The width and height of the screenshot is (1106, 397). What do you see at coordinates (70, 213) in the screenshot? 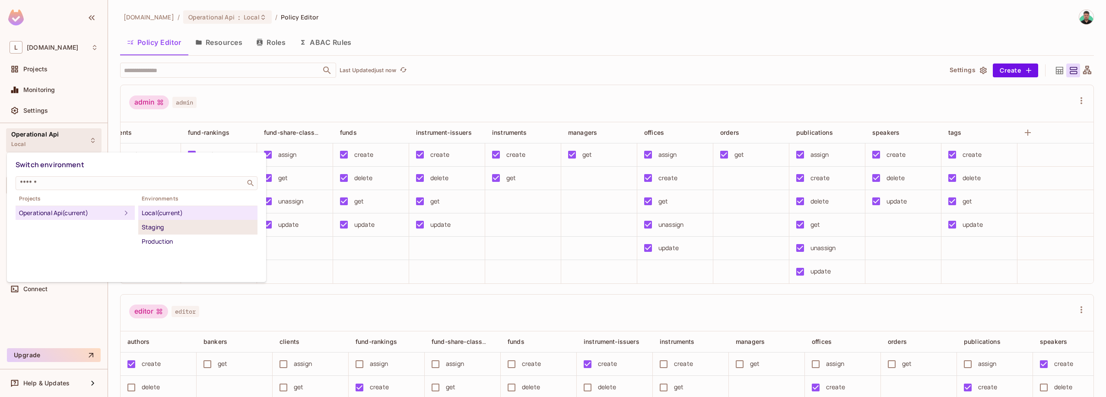
I see `div: Operational Api (current)` at bounding box center [70, 213].